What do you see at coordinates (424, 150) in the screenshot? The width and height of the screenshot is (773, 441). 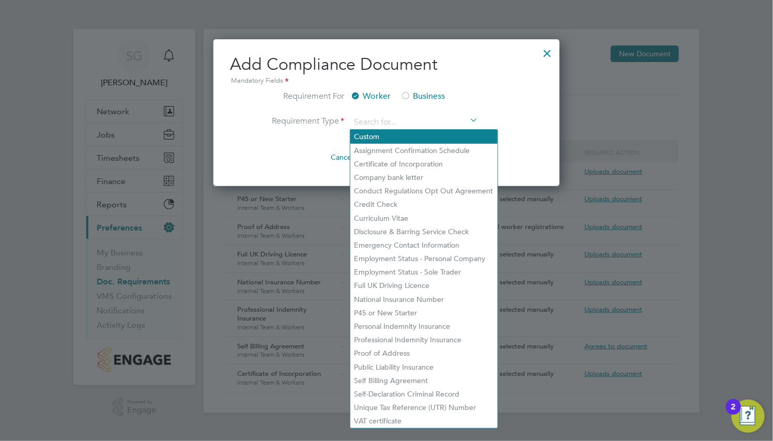 I see `li: Assignment Confirmation Schedule` at bounding box center [424, 150].